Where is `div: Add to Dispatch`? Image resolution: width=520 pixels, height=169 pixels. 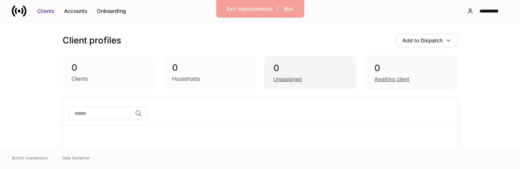
div: Add to Dispatch is located at coordinates (422, 41).